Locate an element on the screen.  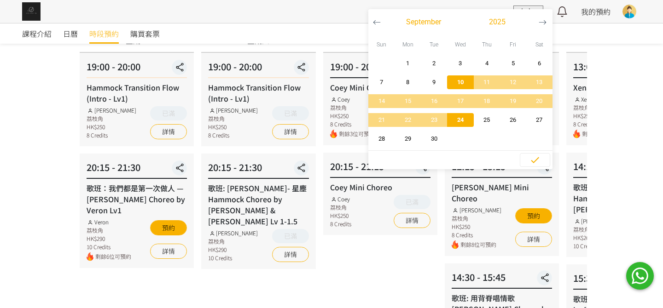
a: 購買套票 is located at coordinates (145, 34).